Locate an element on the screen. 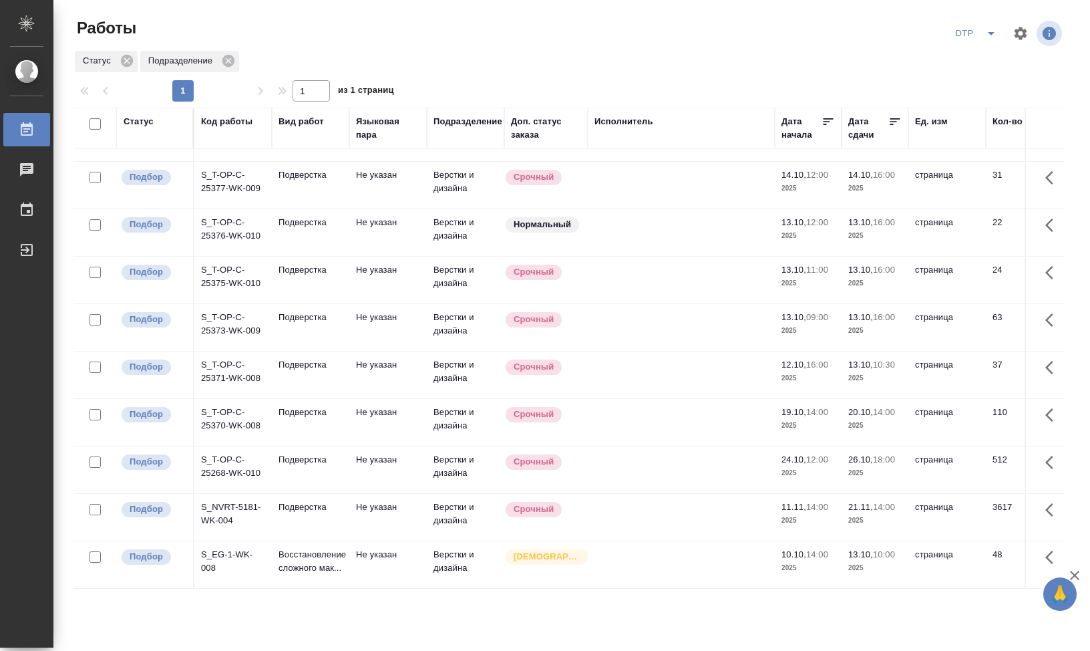  td: 63 is located at coordinates (1019, 327).